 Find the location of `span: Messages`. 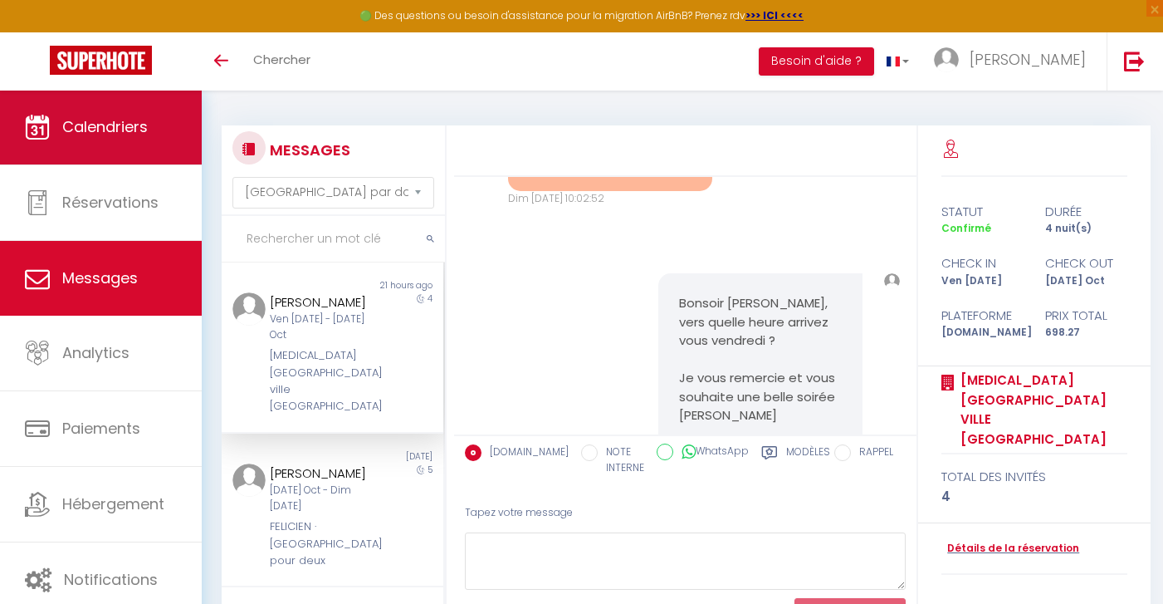

span: Messages is located at coordinates (100, 277).